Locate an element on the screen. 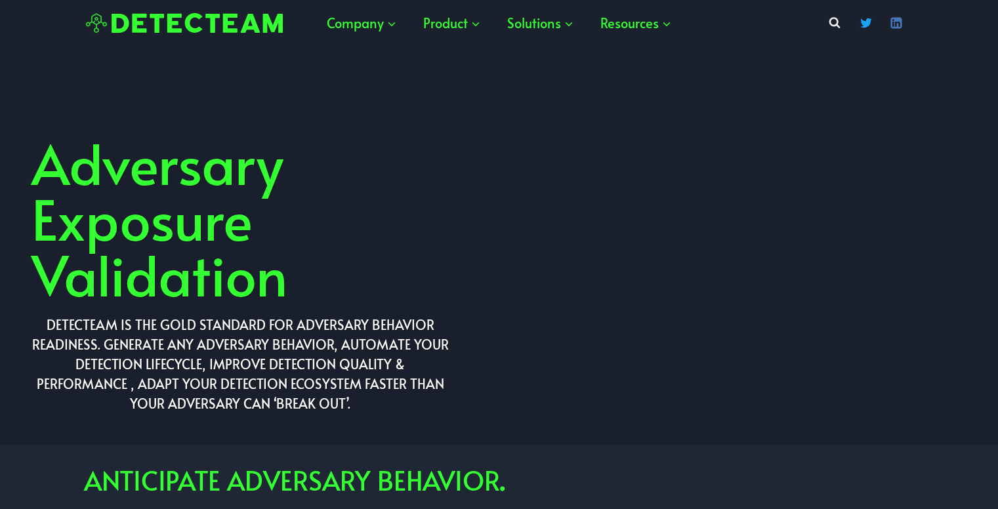  nav: Primary is located at coordinates (499, 23).